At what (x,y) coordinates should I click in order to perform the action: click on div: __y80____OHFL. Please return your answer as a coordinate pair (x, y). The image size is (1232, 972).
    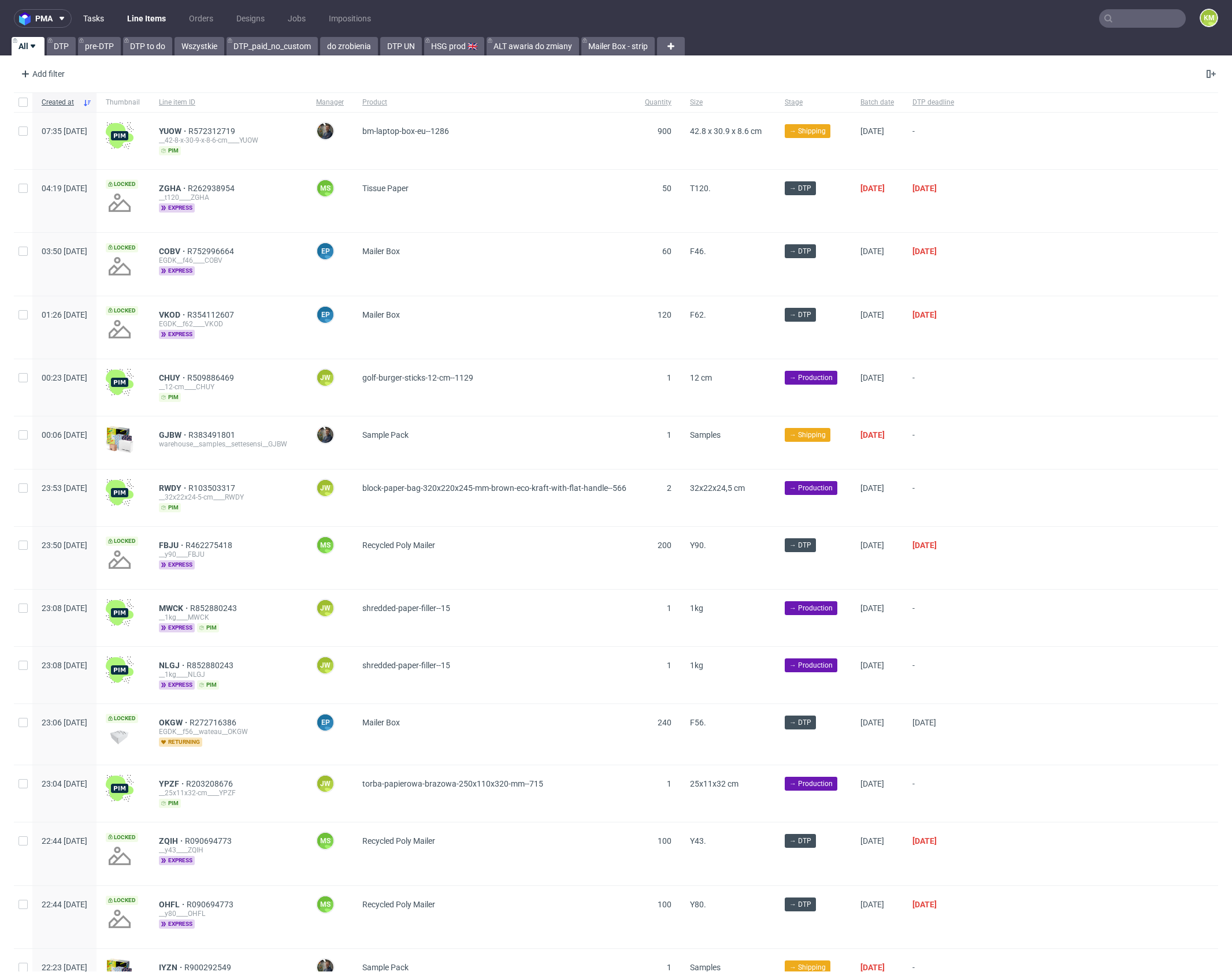
    Looking at the image, I should click on (228, 914).